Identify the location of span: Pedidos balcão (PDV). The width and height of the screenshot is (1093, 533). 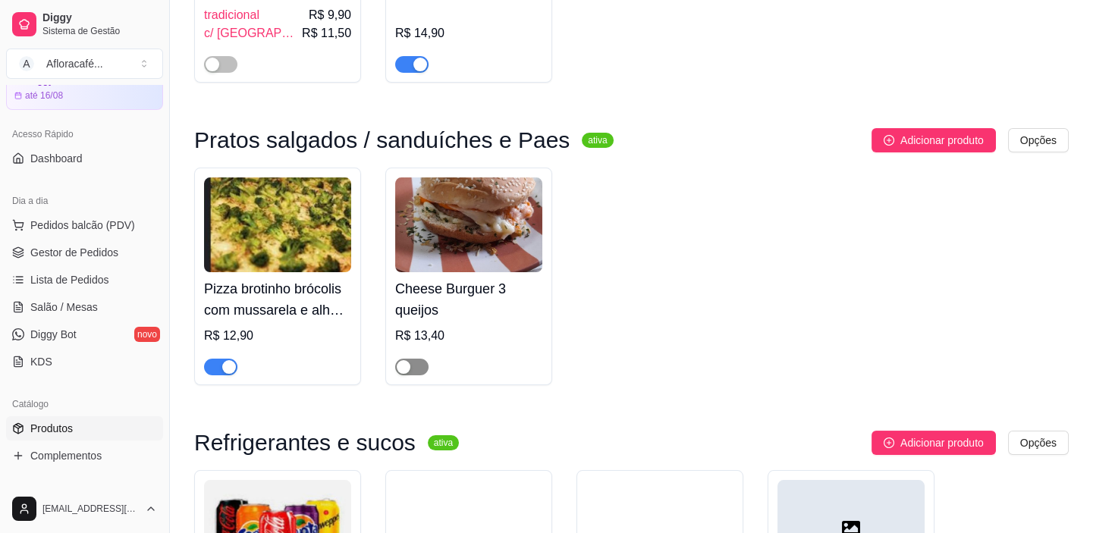
(83, 225).